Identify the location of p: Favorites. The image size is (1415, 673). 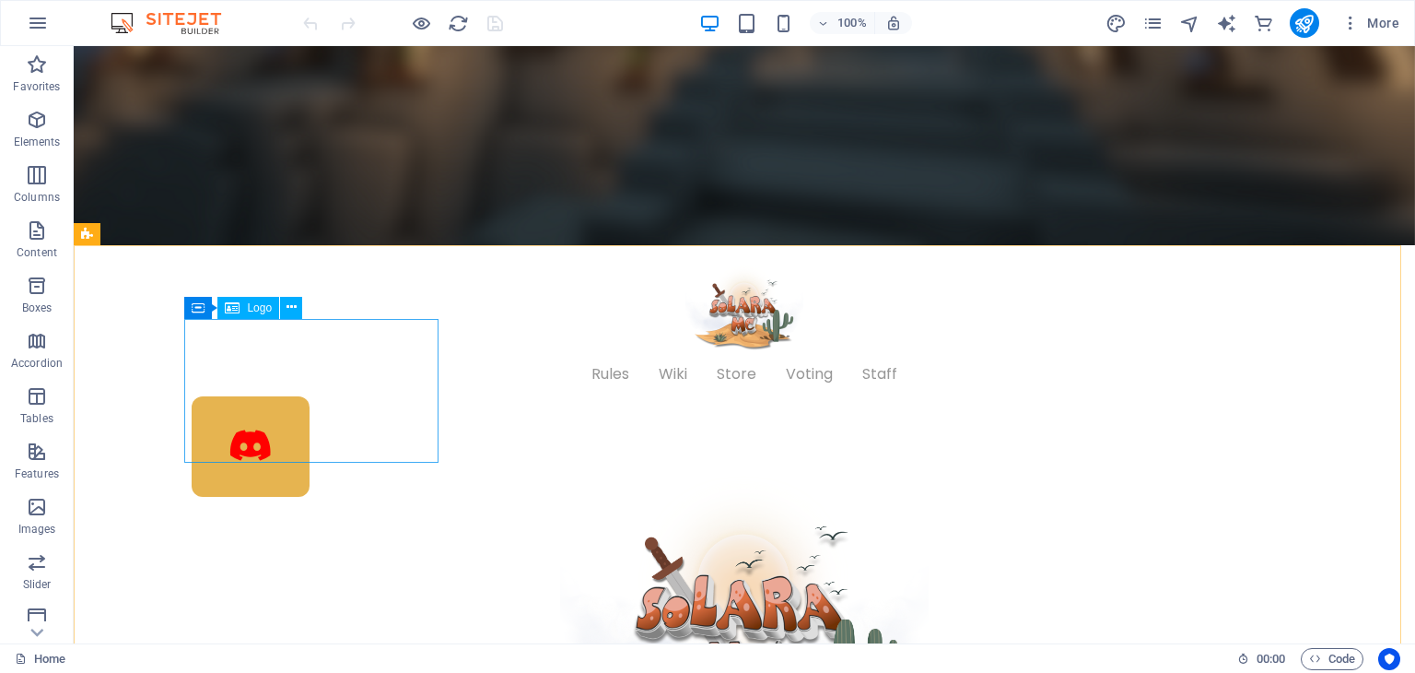
(36, 87).